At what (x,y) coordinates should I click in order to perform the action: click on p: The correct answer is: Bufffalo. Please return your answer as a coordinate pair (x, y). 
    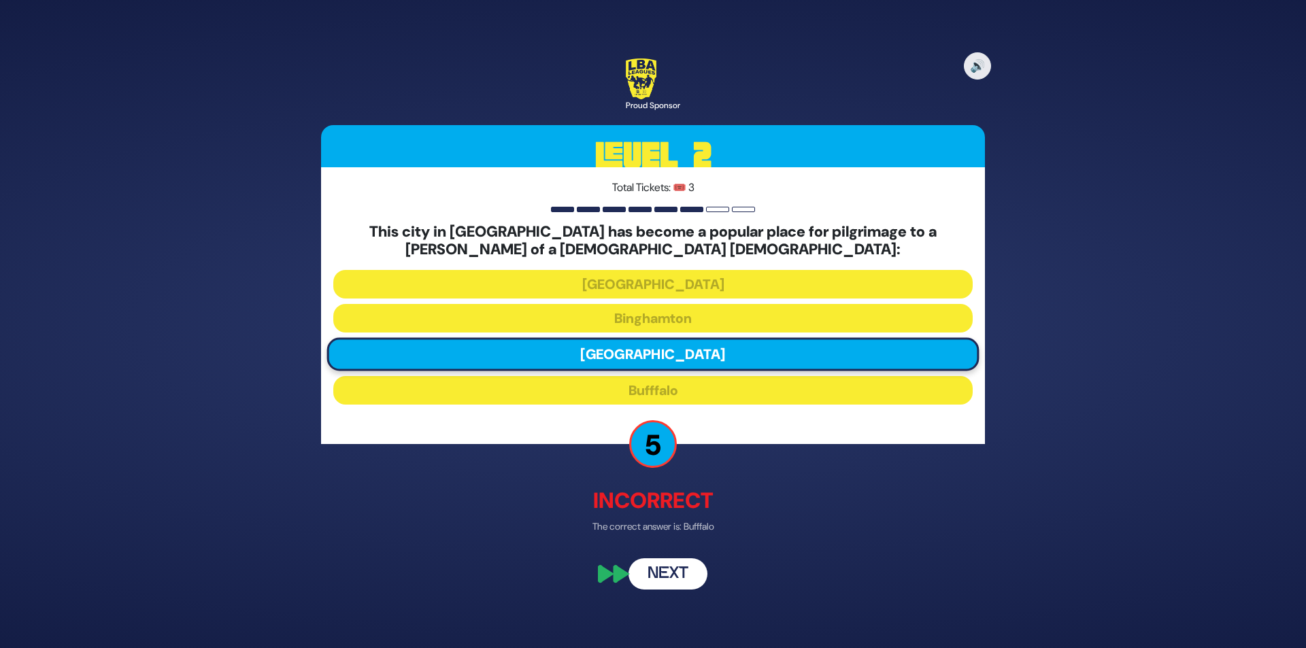
    Looking at the image, I should click on (653, 526).